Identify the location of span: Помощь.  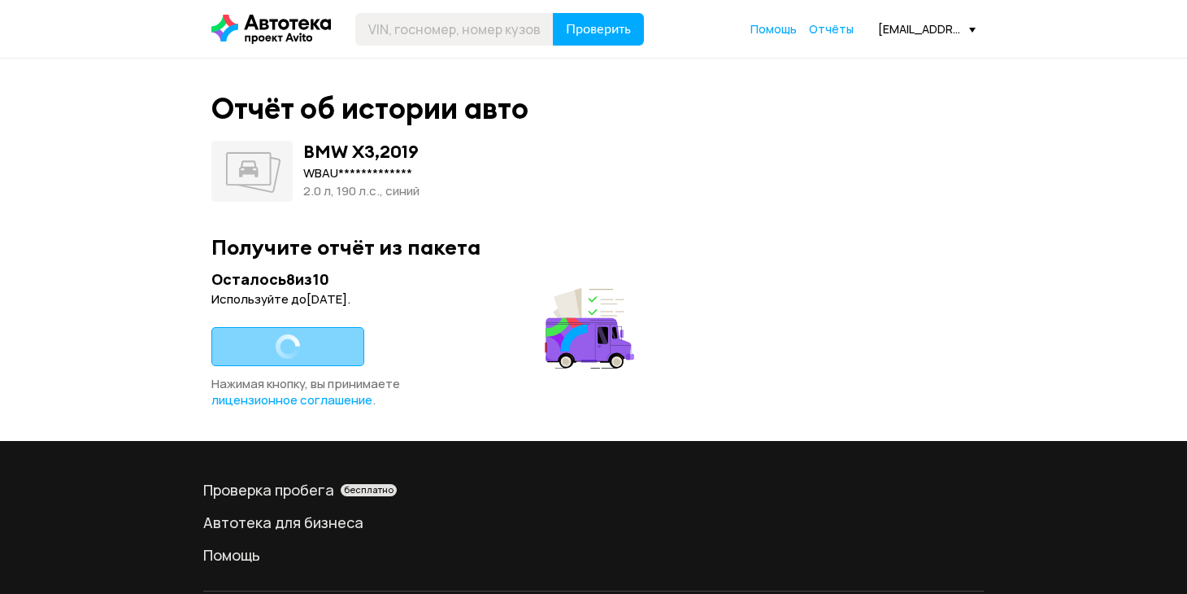
(773, 28).